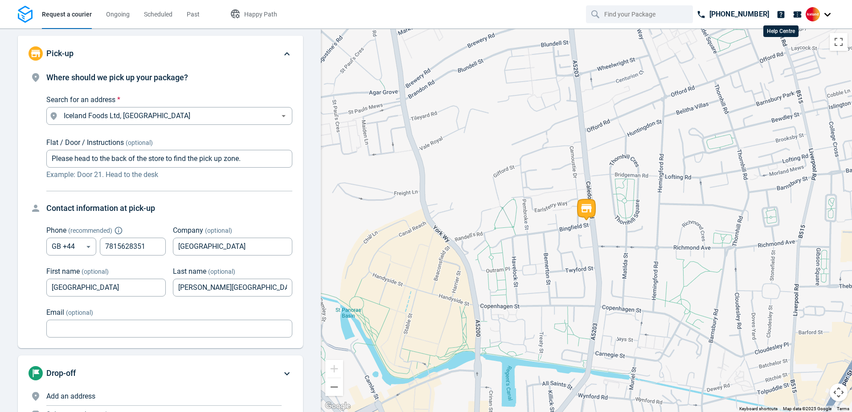 The height and width of the screenshot is (412, 852). Describe the element at coordinates (781, 31) in the screenshot. I see `span: Help Centre` at that location.